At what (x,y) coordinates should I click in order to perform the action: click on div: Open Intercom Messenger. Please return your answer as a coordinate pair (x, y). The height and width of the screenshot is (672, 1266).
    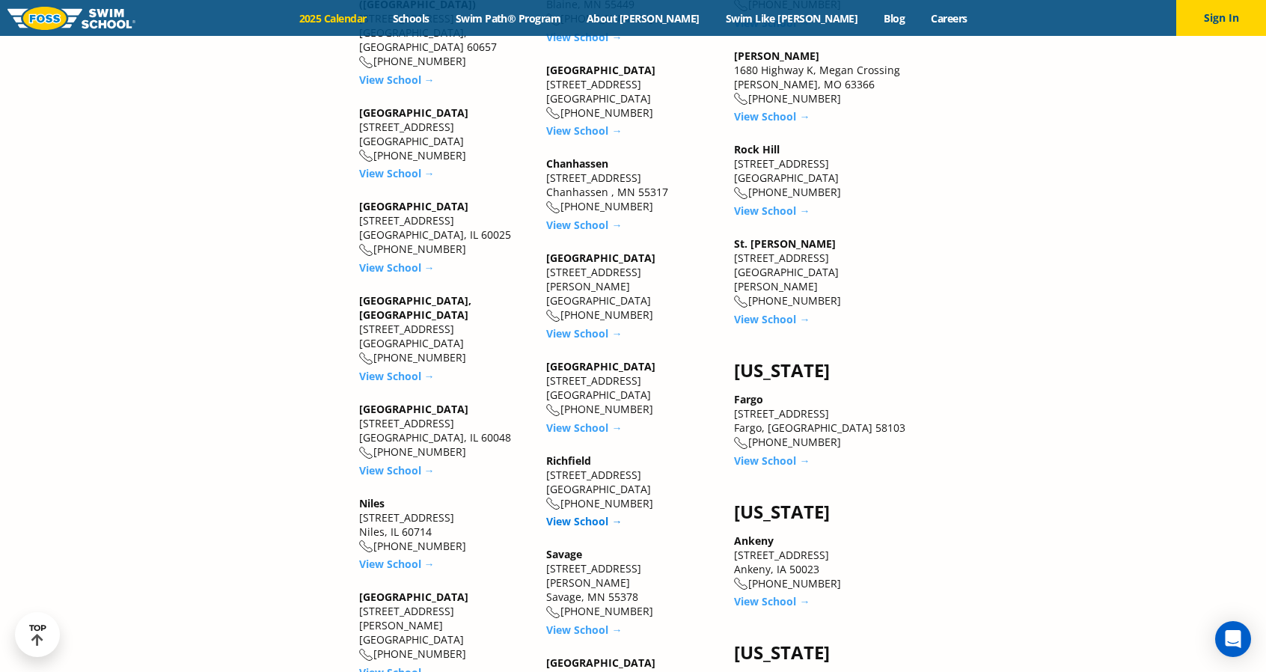
    Looking at the image, I should click on (1233, 639).